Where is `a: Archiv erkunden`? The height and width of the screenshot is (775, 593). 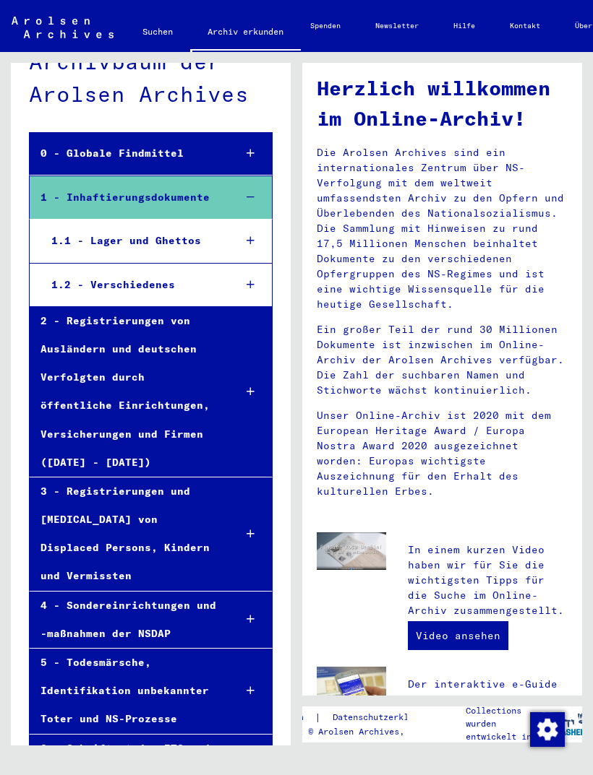
a: Archiv erkunden is located at coordinates (245, 33).